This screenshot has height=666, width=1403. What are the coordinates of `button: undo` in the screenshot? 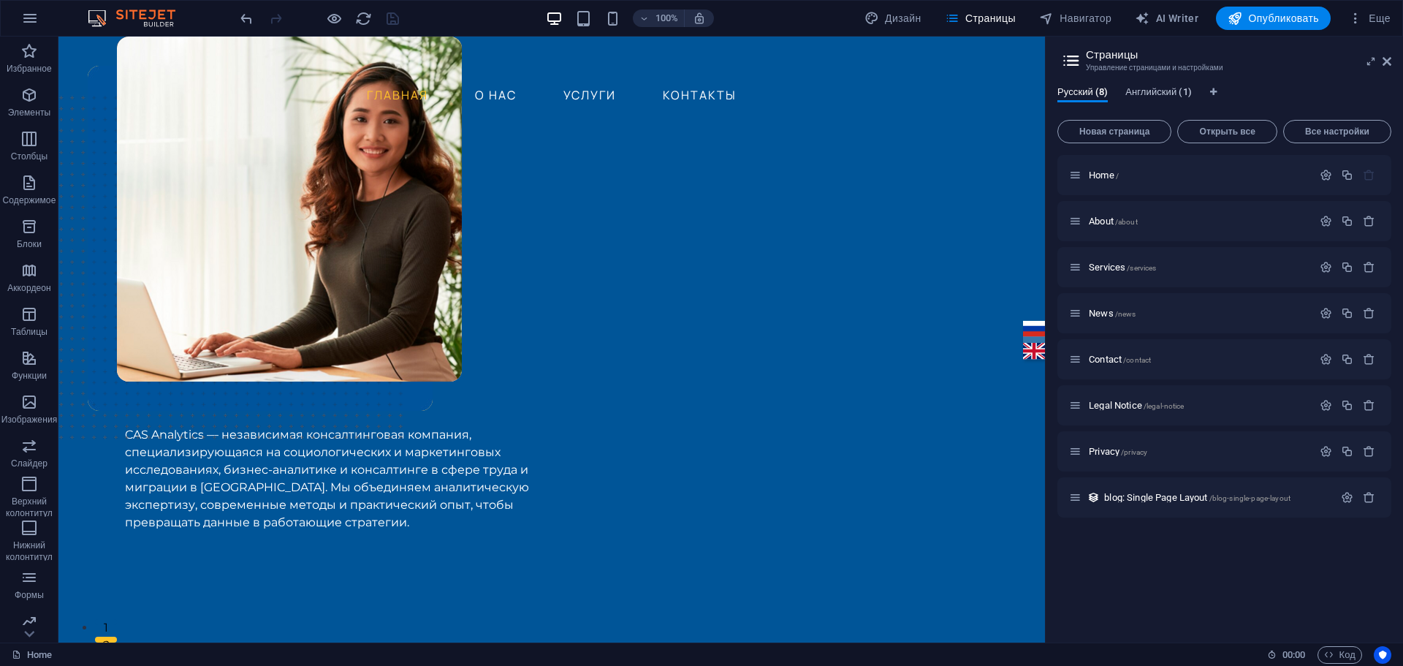 It's located at (246, 18).